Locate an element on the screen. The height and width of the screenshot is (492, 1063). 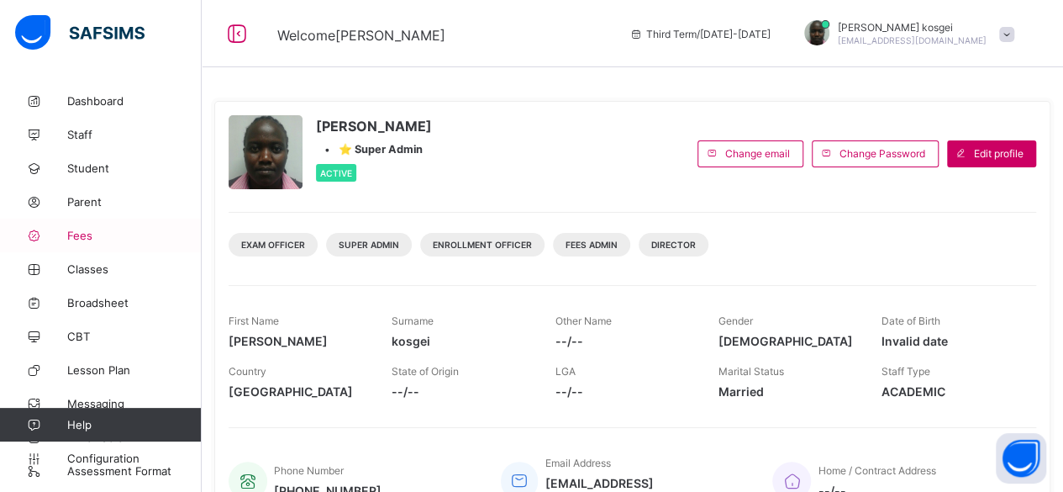
span: Broadsheet is located at coordinates (134, 303).